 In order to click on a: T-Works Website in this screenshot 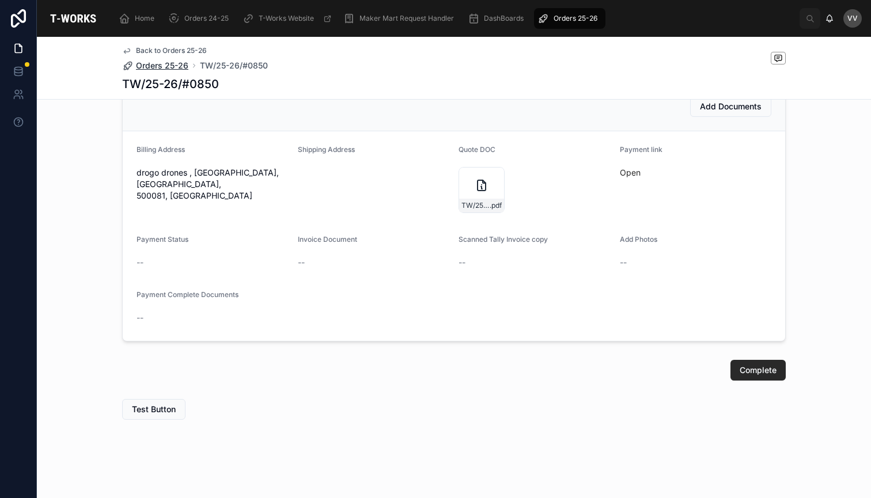, I will do `click(288, 18)`.